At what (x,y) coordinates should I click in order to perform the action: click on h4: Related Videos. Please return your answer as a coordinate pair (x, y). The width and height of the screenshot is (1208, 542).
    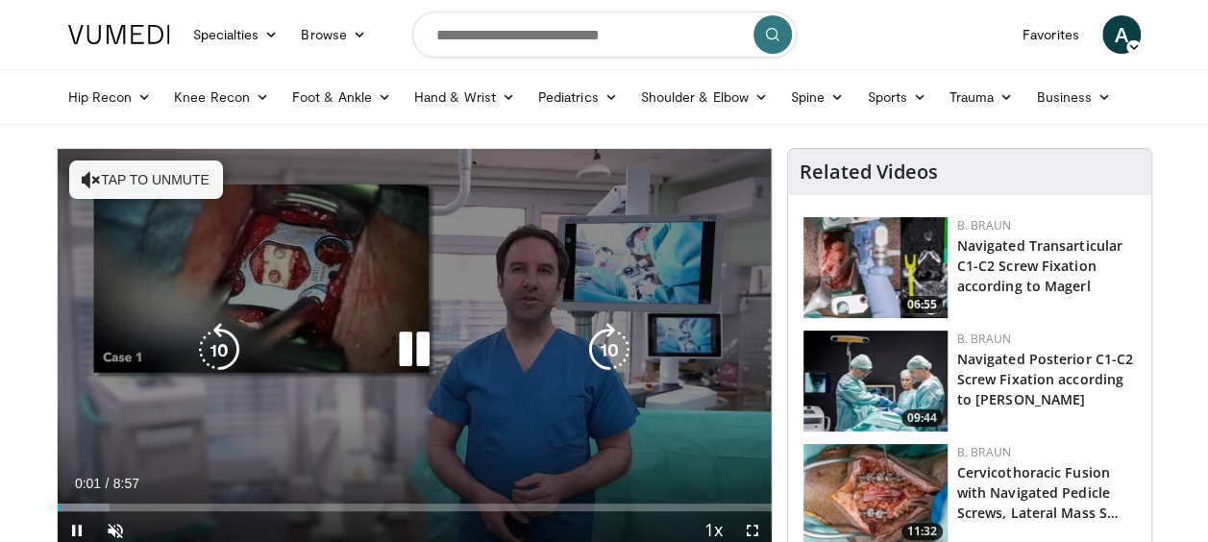
    Looking at the image, I should click on (869, 172).